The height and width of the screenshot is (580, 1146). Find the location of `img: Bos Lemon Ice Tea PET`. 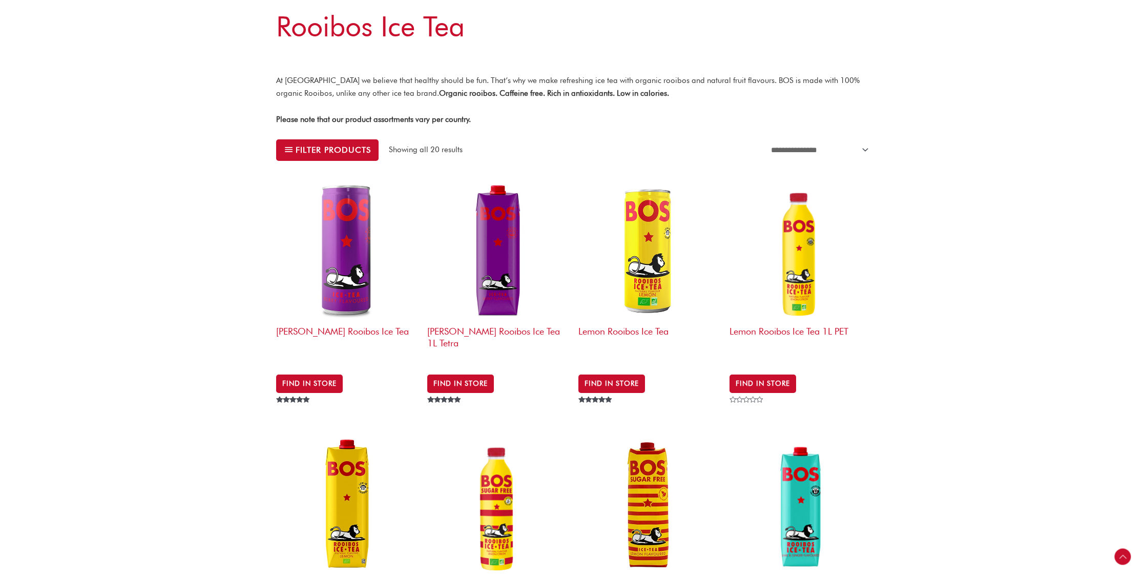

img: Bos Lemon Ice Tea PET is located at coordinates (497, 505).